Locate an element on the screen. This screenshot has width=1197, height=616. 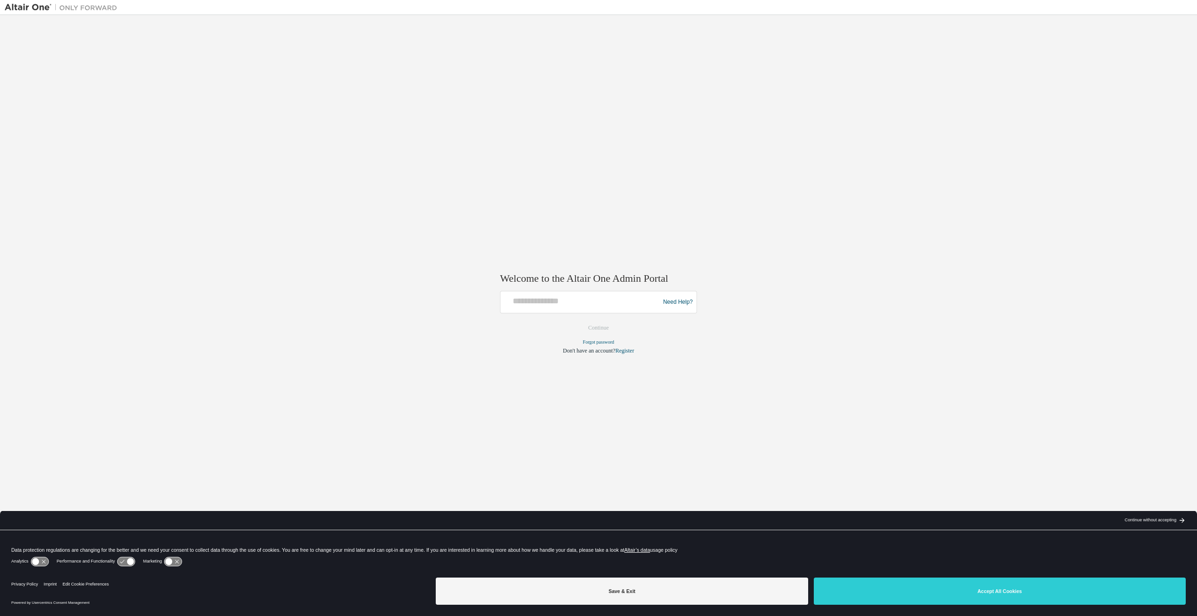
a: Forgot password is located at coordinates (598, 342).